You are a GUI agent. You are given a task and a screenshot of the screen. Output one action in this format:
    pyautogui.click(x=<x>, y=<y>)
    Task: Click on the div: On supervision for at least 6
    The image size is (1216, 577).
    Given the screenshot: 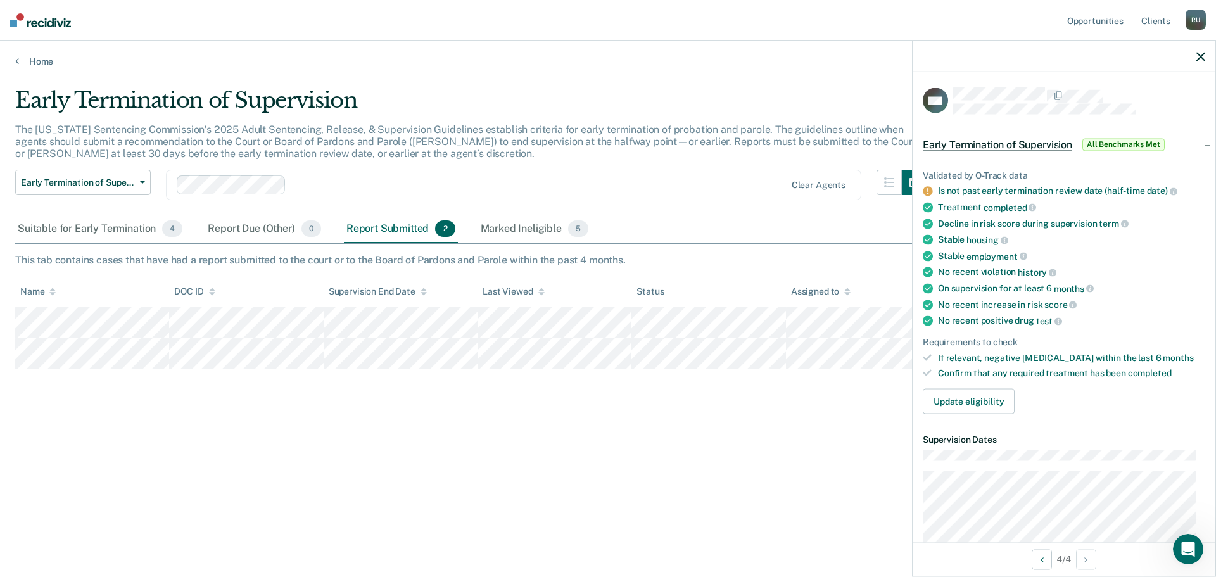 What is the action you would take?
    pyautogui.click(x=1072, y=288)
    